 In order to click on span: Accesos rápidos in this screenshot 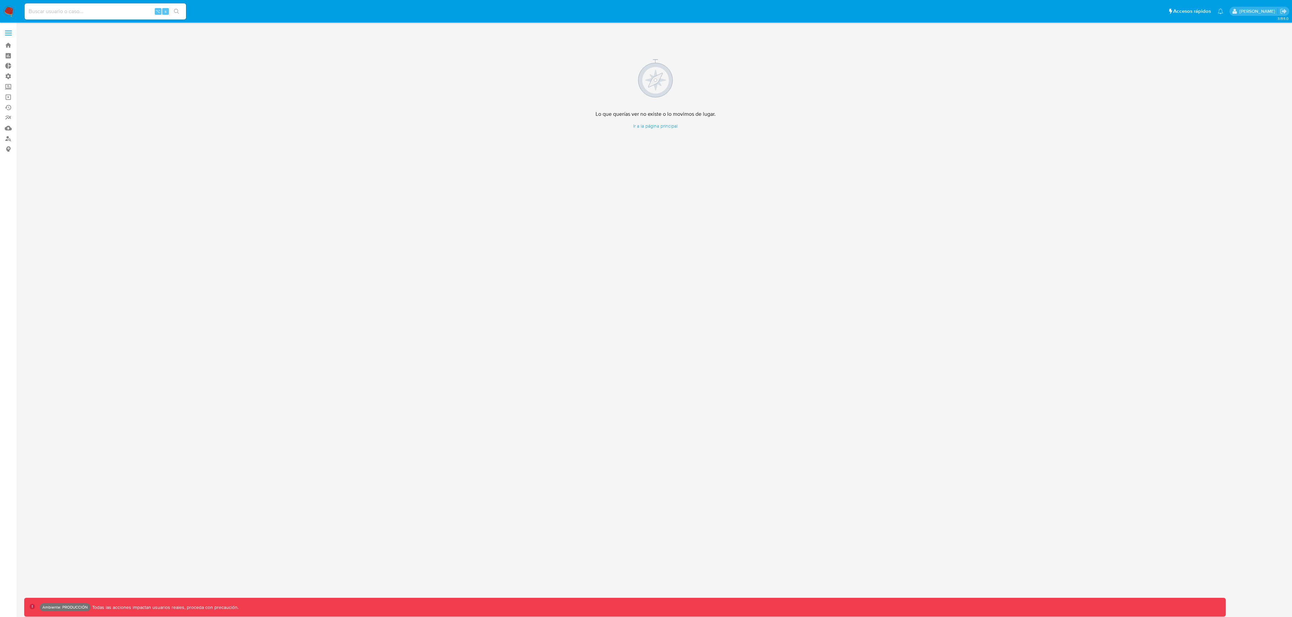, I will do `click(1192, 11)`.